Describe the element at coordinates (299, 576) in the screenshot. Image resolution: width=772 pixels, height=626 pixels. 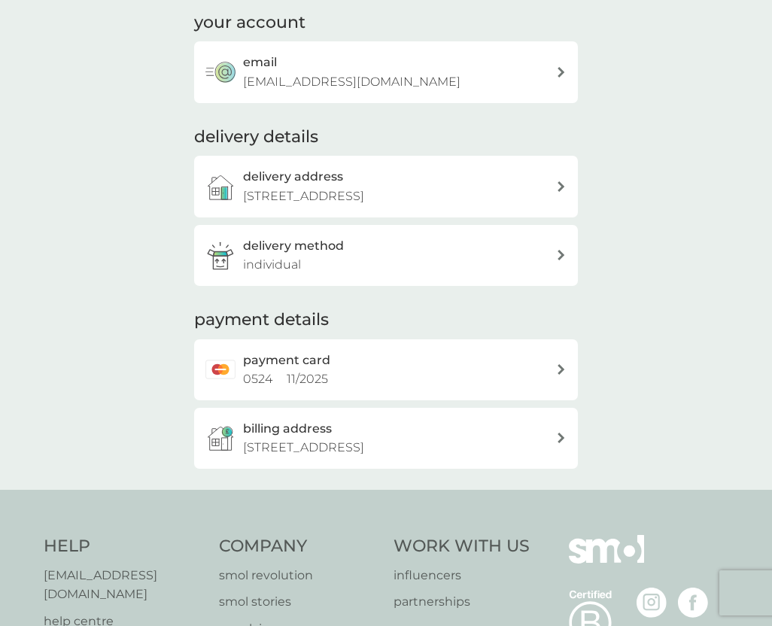
I see `p: smol revolution` at that location.